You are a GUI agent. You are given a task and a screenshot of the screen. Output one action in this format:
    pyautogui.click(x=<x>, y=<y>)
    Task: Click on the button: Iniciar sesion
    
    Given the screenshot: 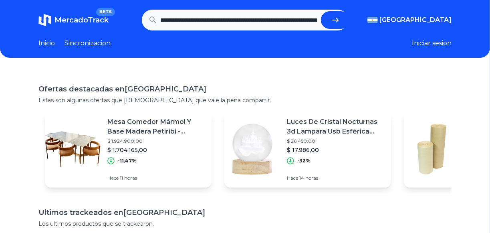 What is the action you would take?
    pyautogui.click(x=432, y=43)
    